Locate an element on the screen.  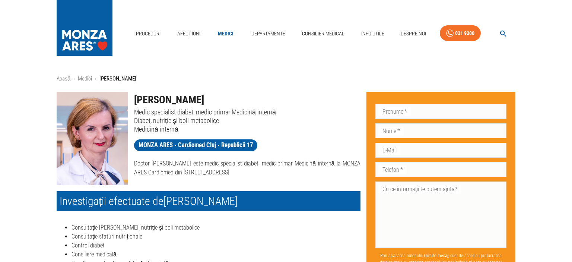
p: Diabet, nutriție și boli metabolice is located at coordinates (247, 120).